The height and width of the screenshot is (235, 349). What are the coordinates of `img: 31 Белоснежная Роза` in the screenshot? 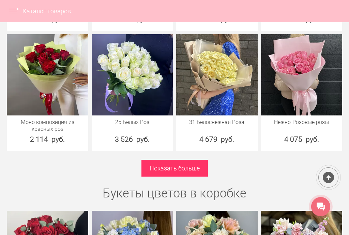 It's located at (217, 75).